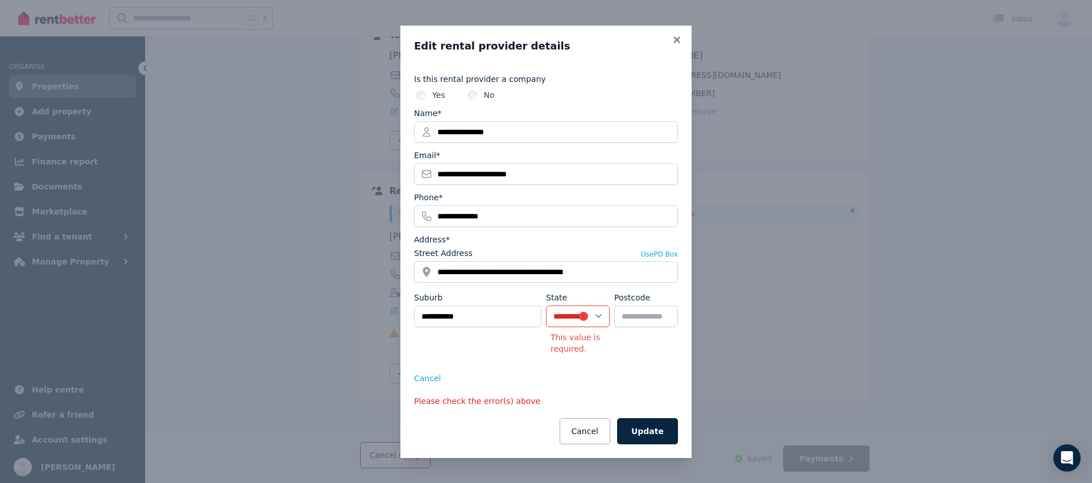  Describe the element at coordinates (546, 401) in the screenshot. I see `p: Please check the error(s) above` at that location.